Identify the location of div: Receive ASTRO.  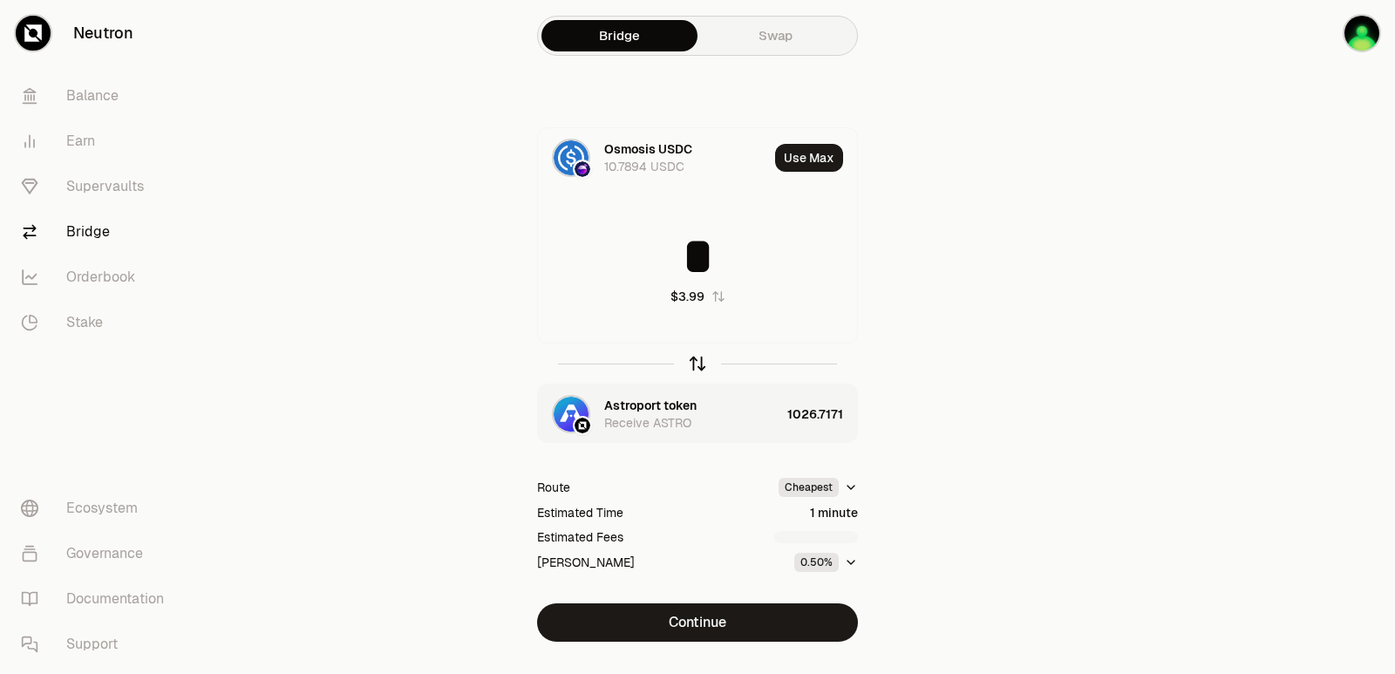
(648, 423).